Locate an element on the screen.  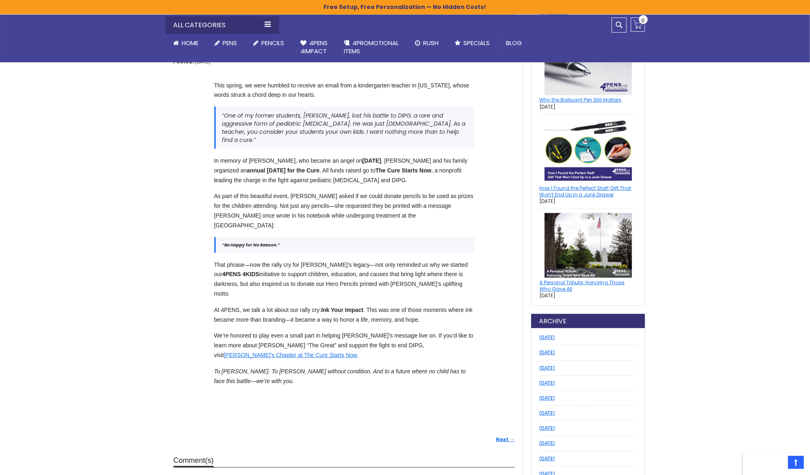
a: Pencils is located at coordinates (269, 43).